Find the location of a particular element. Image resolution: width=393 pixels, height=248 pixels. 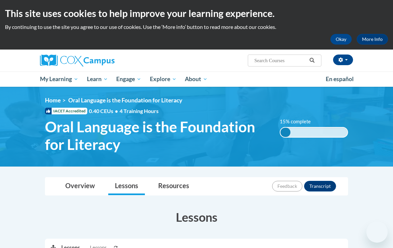

p: By continuing to use the site you agree to our use of cookies. Use the ‘More info’ button to read... is located at coordinates (196, 27).